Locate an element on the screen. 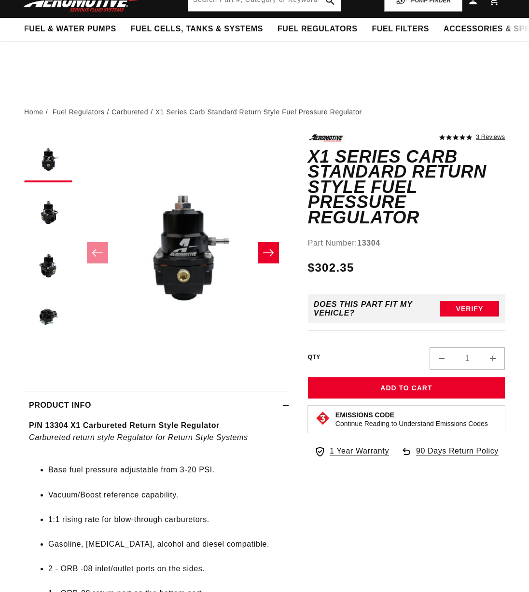 The height and width of the screenshot is (592, 529). li: 2 - ORB -08 inlet/outlet ports on the sides. is located at coordinates (166, 569).